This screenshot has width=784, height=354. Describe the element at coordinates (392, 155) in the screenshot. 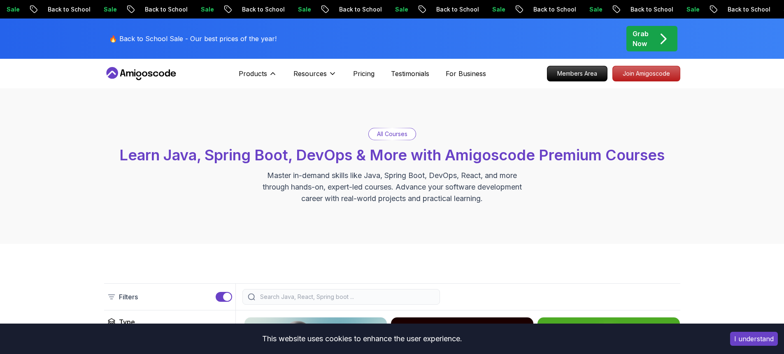

I see `span: Learn Java, Spring Boot, DevOps & More with Amigoscode Premium Courses` at that location.